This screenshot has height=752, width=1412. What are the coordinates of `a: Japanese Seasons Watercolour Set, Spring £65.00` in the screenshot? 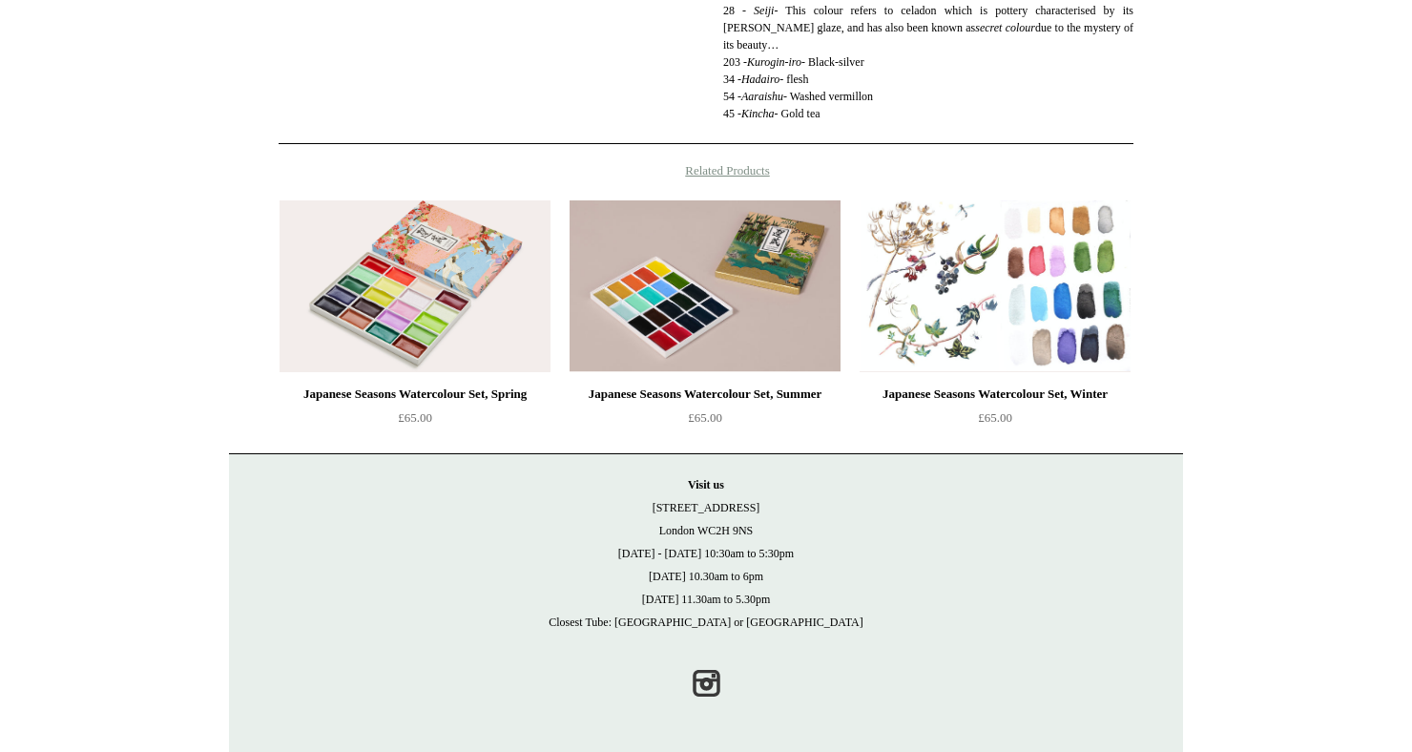 It's located at (415, 422).